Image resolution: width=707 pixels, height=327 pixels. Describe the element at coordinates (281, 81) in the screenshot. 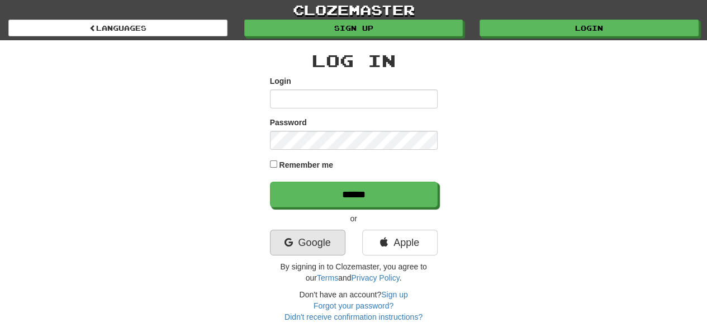

I see `label: Login` at that location.